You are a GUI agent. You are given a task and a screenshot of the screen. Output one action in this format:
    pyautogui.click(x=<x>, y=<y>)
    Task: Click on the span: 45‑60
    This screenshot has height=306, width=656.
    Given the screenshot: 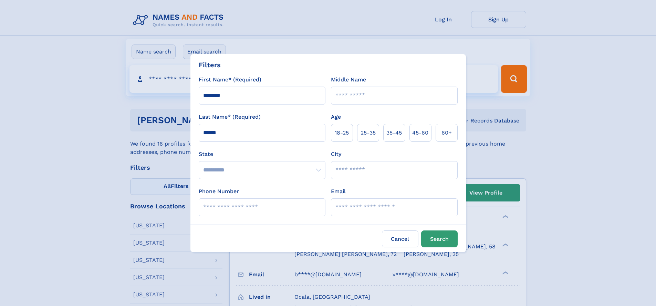 What is the action you would take?
    pyautogui.click(x=420, y=133)
    